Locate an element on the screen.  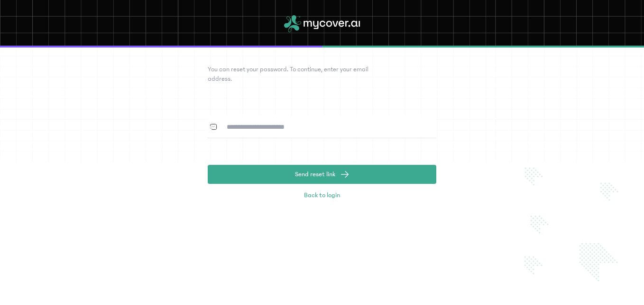
span: Back to login is located at coordinates (322, 195).